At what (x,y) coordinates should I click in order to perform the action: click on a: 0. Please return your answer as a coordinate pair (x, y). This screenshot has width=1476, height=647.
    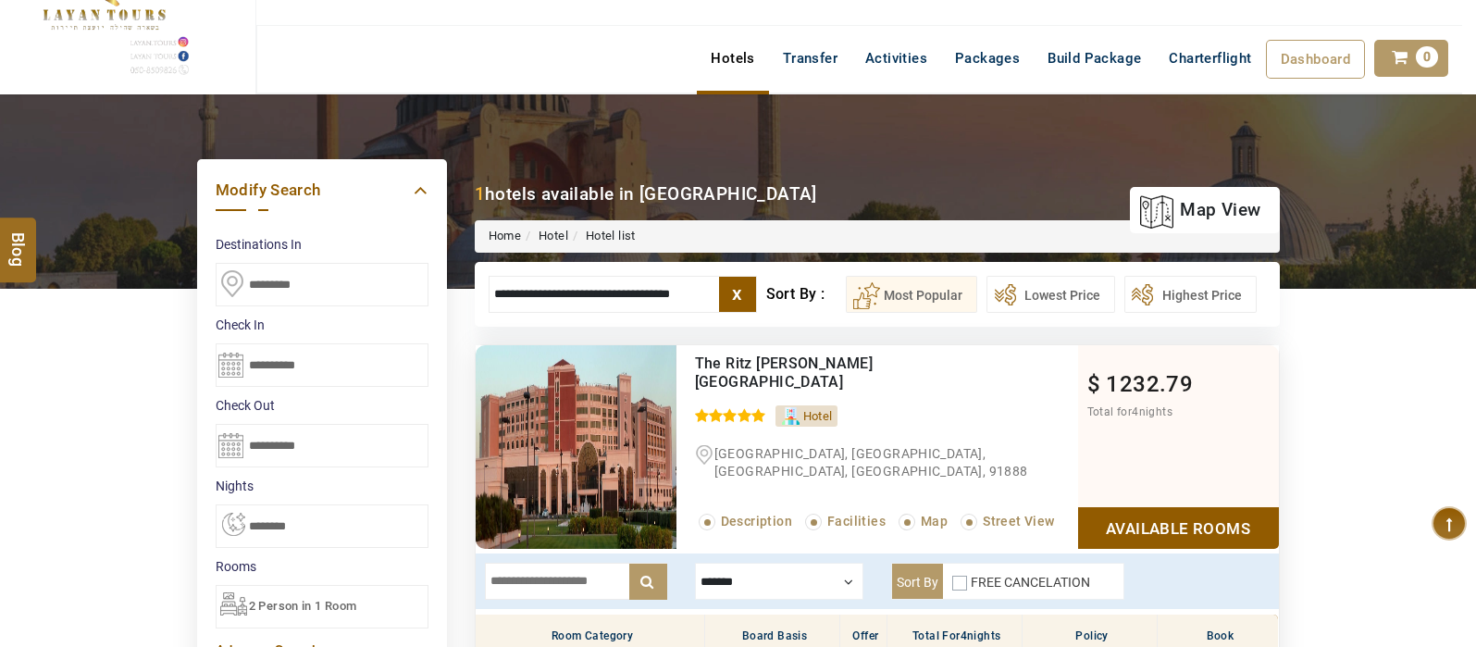
    Looking at the image, I should click on (1411, 58).